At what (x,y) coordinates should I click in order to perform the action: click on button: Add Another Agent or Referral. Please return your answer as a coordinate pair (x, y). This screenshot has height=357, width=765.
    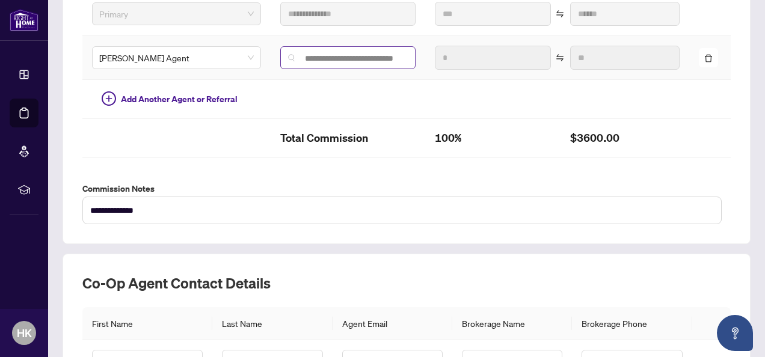
    Looking at the image, I should click on (170, 99).